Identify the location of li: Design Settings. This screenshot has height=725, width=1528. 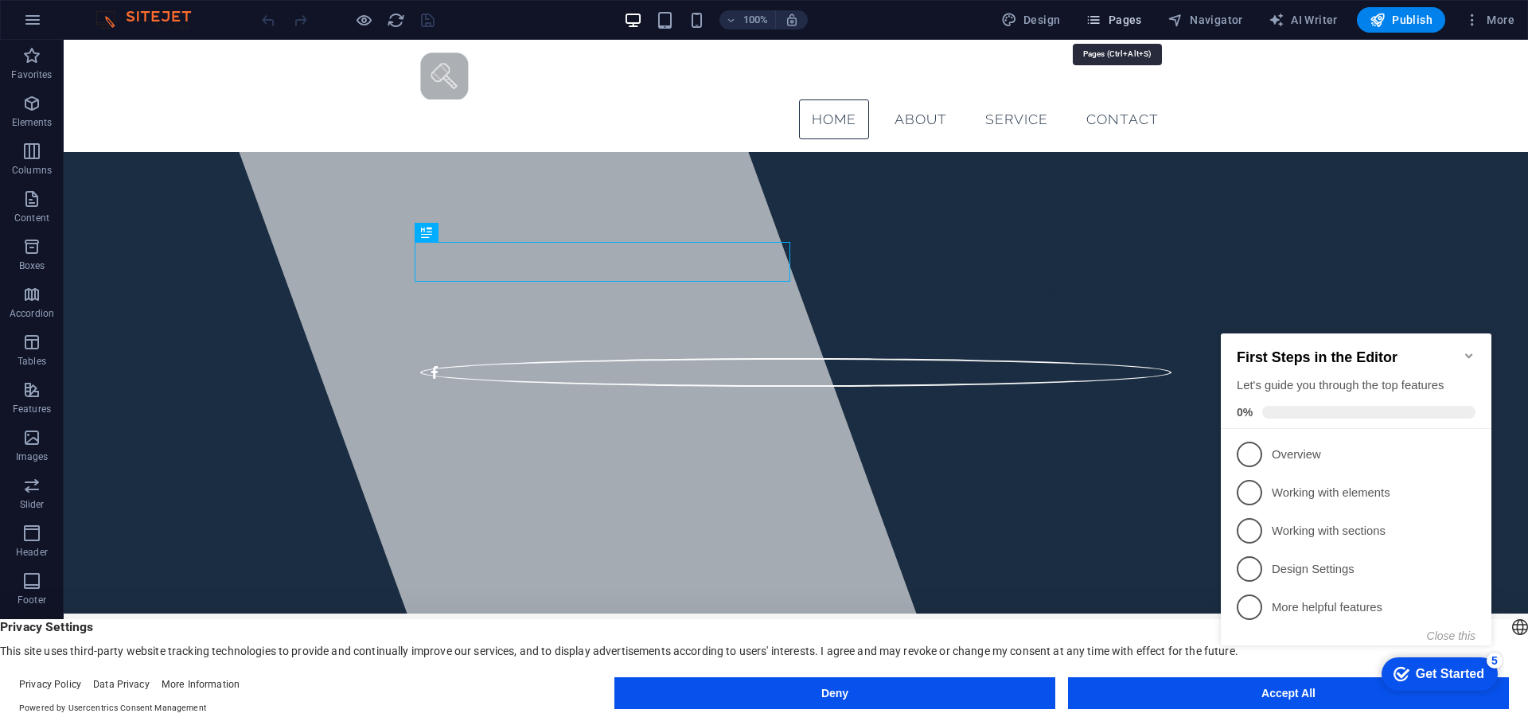
(142, 259).